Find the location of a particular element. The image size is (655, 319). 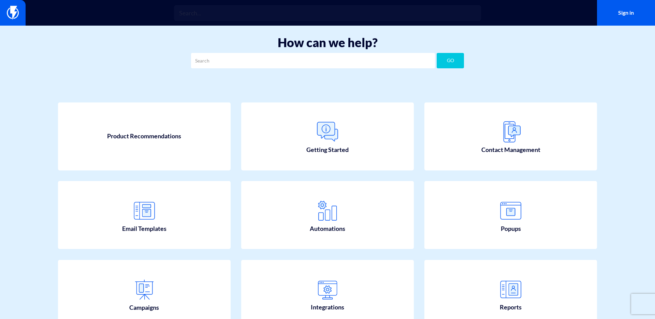

a: Product Recommendations is located at coordinates (144, 136).